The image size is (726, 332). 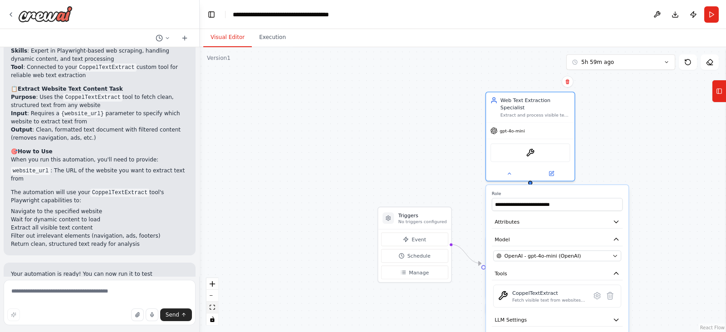 I want to click on strong: Purpose, so click(x=23, y=97).